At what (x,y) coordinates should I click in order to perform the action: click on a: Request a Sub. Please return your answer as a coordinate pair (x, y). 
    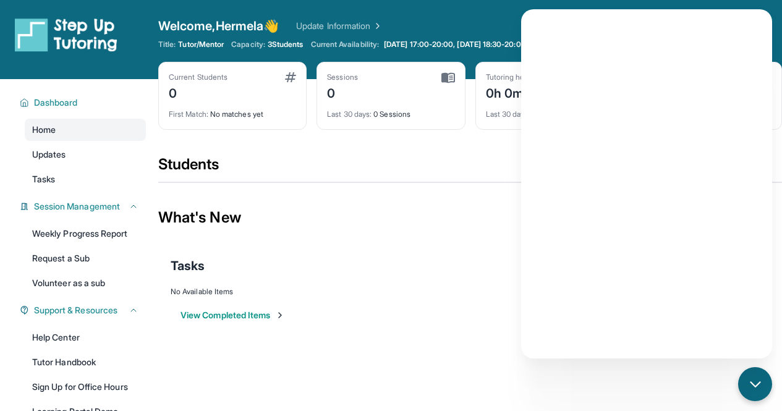
    Looking at the image, I should click on (85, 258).